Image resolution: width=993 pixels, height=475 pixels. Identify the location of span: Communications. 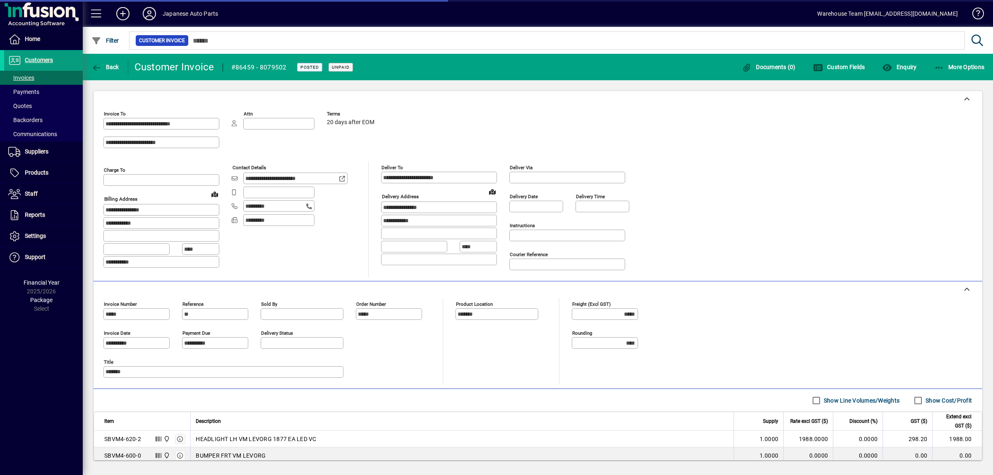
(33, 134).